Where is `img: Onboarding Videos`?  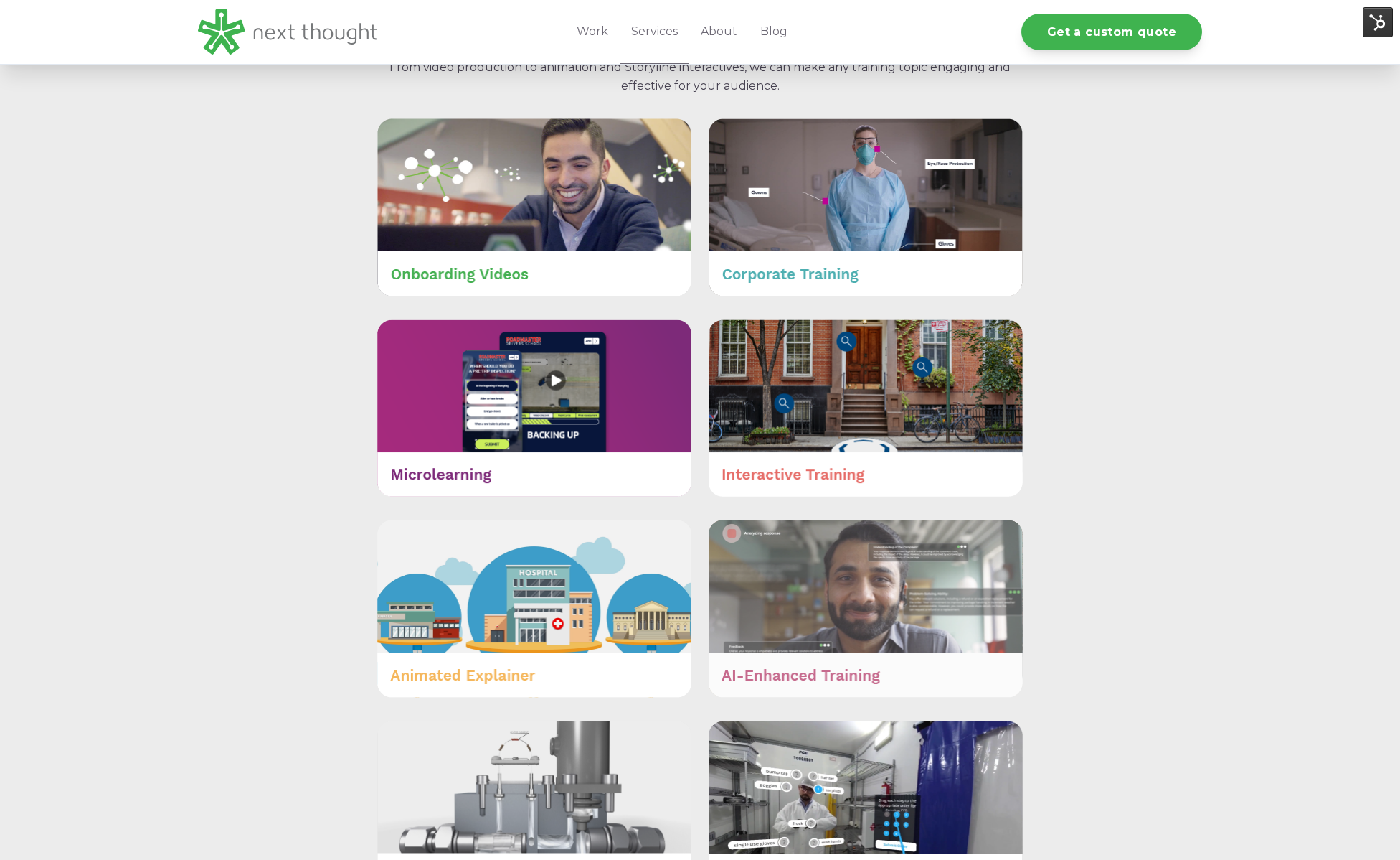 img: Onboarding Videos is located at coordinates (534, 207).